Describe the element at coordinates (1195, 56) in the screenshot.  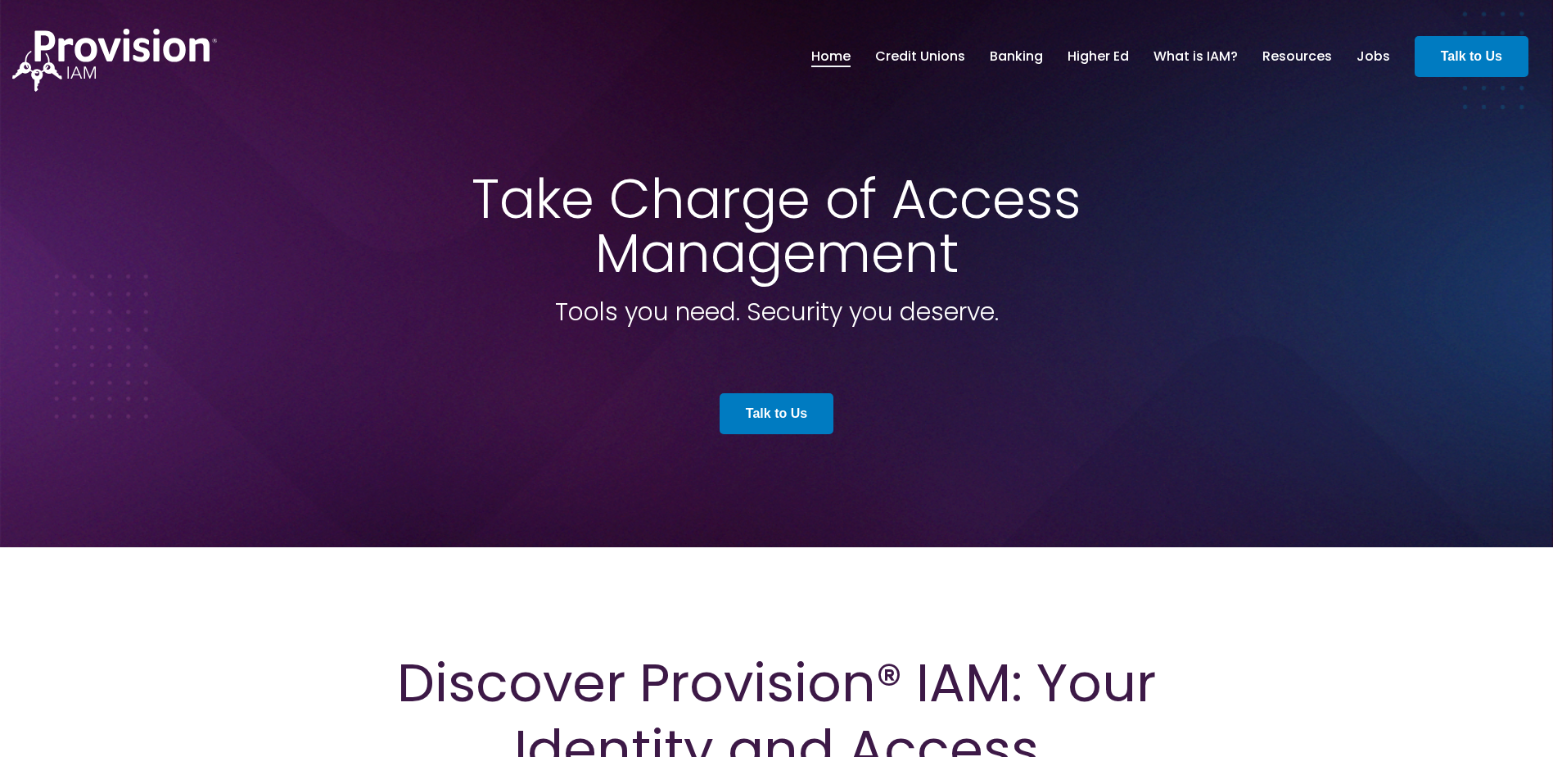
I see `a: What is IAM?` at that location.